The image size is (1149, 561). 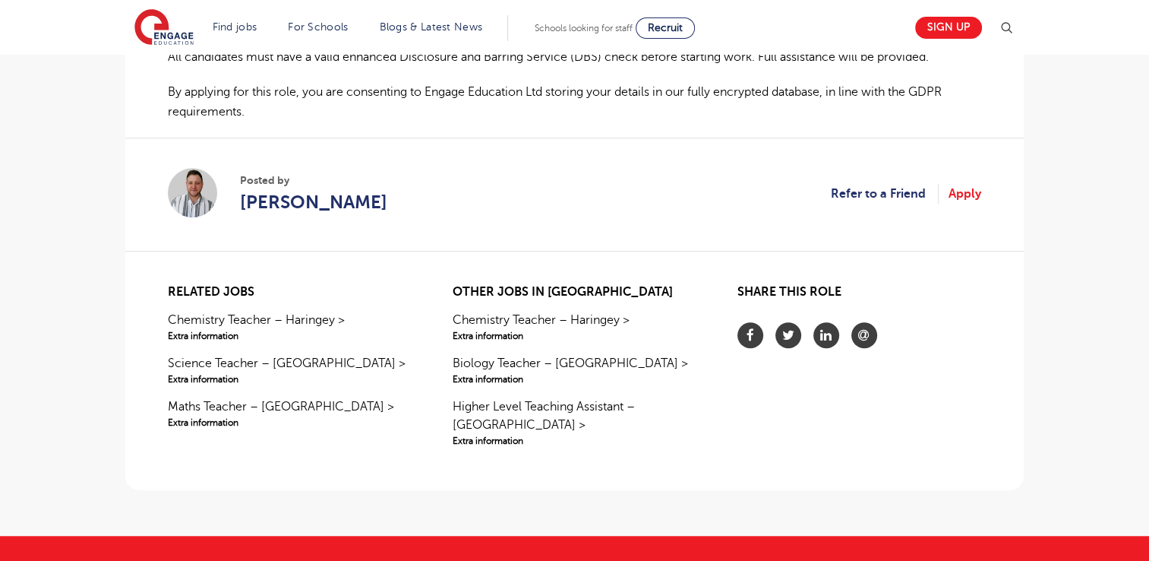 I want to click on a: Blogs & Latest News, so click(x=431, y=27).